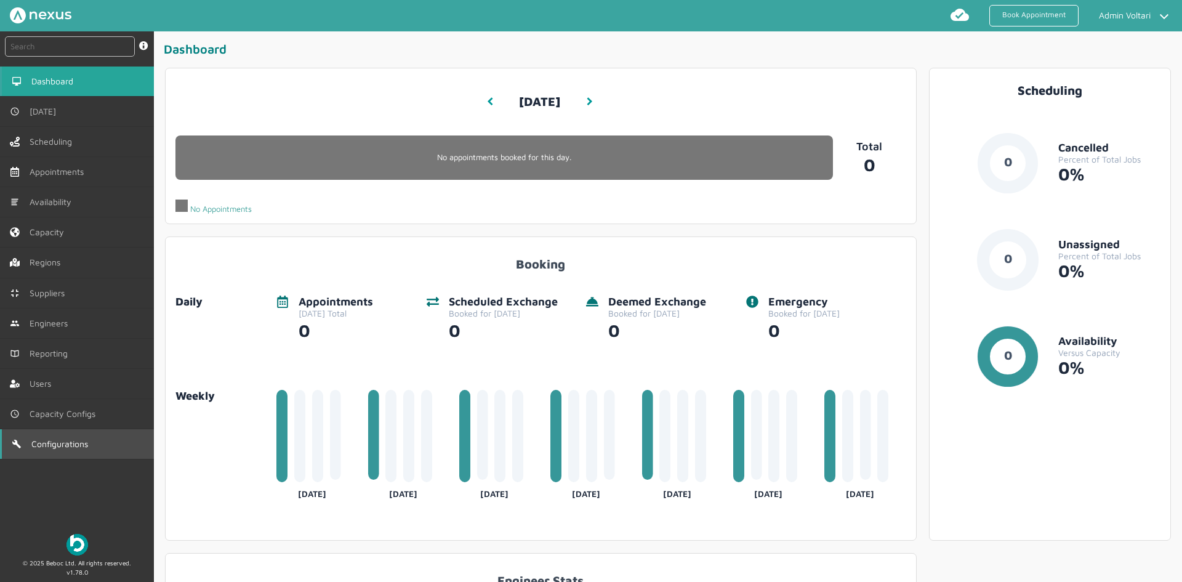 This screenshot has width=1182, height=582. I want to click on img: md-people.svg, so click(15, 323).